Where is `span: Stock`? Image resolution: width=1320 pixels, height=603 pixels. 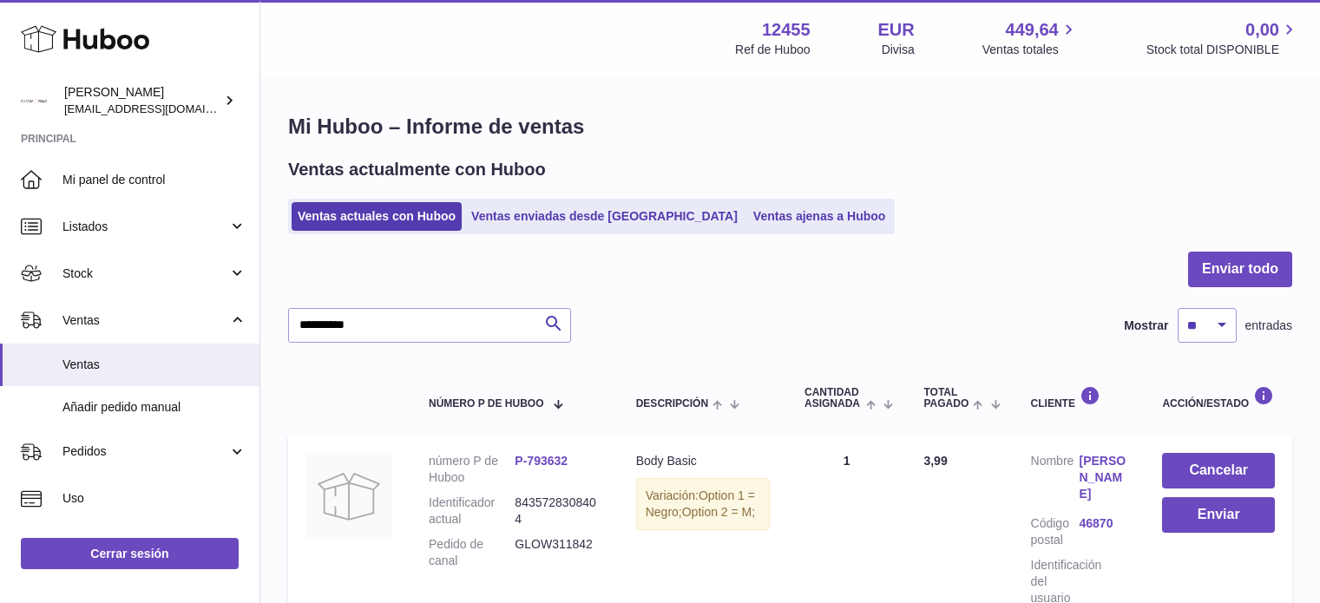
span: Stock is located at coordinates (145, 273).